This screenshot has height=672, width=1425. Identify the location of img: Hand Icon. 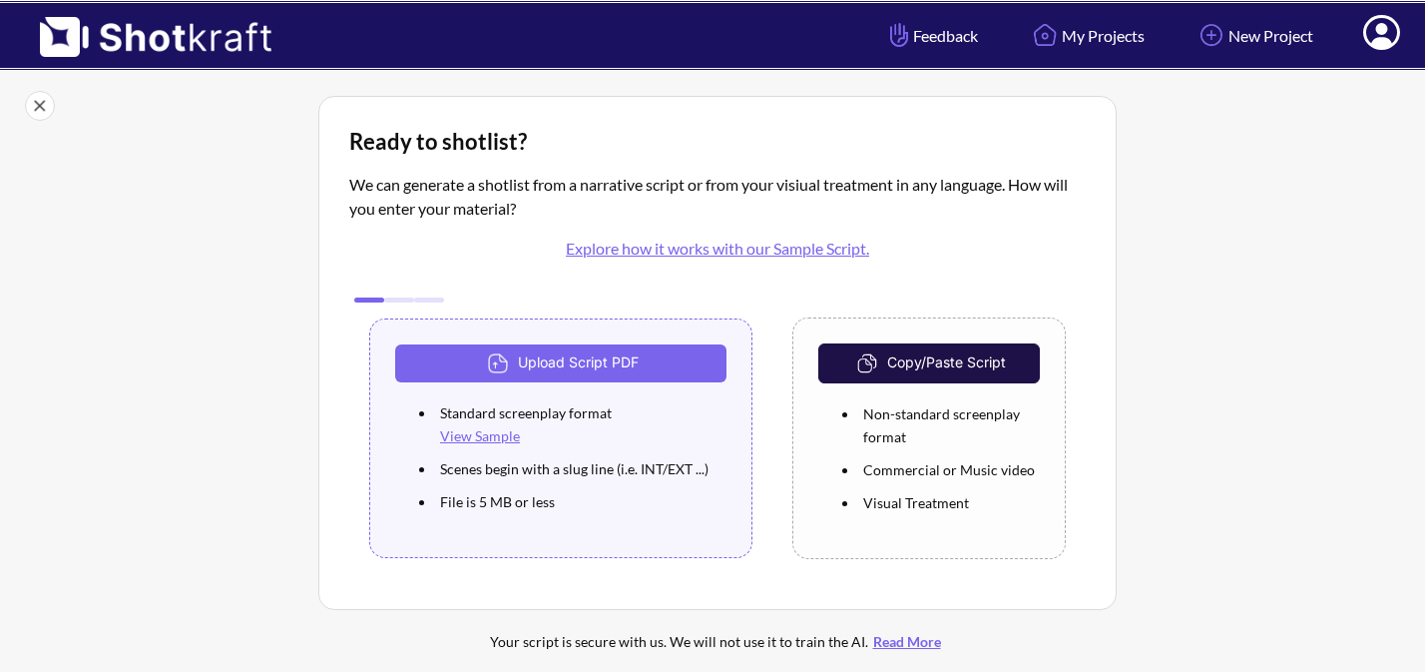
(899, 35).